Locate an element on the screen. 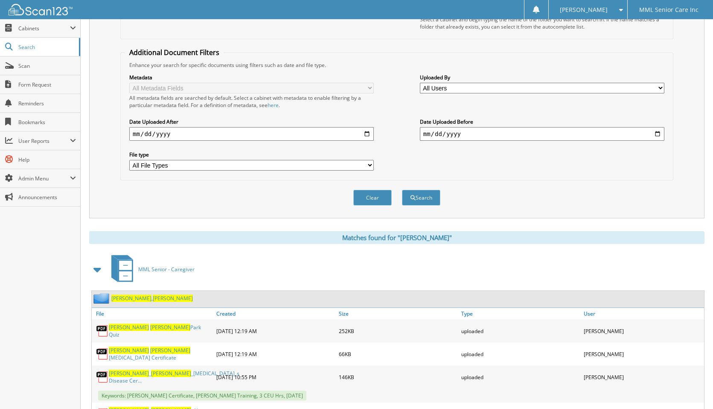  label: Date Uploaded Before is located at coordinates (542, 122).